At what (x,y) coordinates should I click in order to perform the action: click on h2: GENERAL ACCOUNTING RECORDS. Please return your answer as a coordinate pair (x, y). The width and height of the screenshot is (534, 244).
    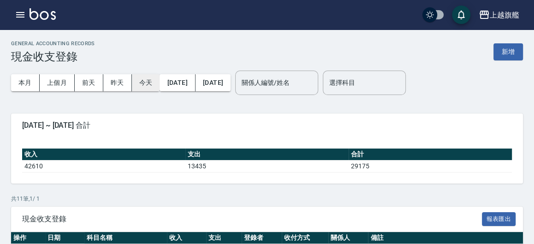
    Looking at the image, I should click on (53, 43).